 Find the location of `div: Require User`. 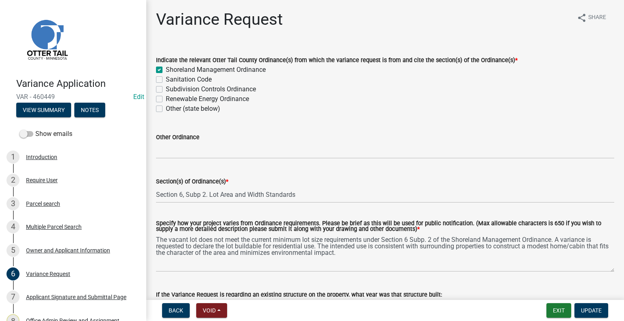

div: Require User is located at coordinates (42, 180).